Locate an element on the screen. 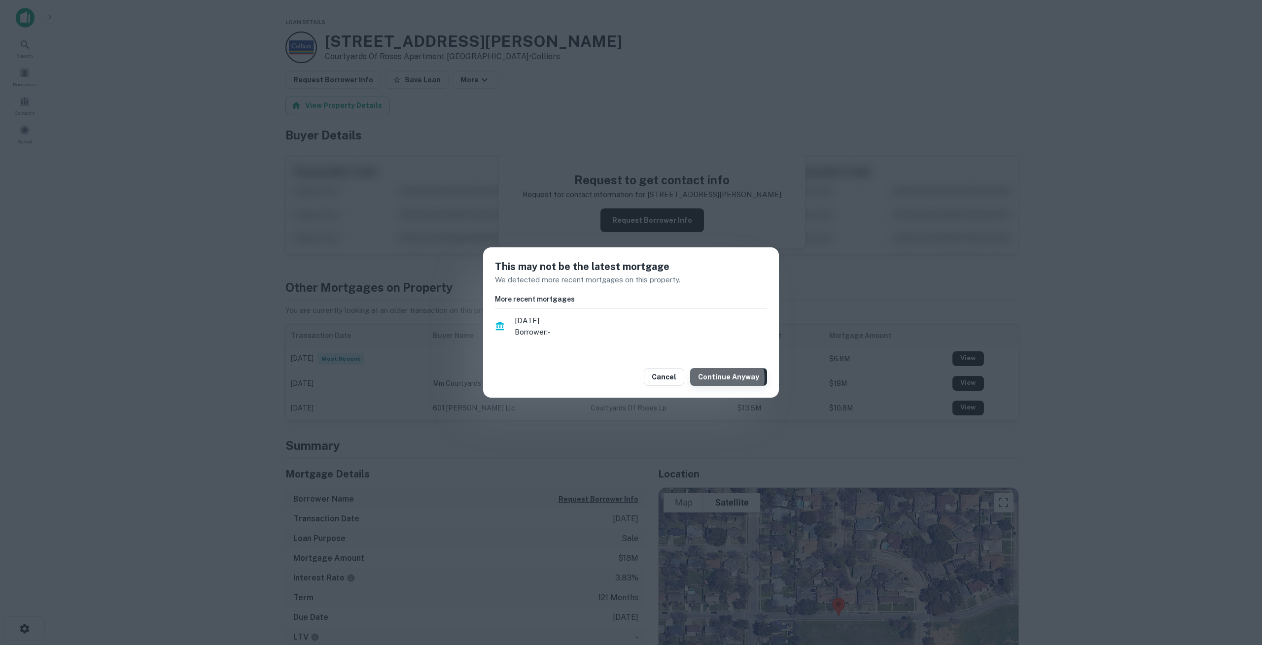 This screenshot has width=1262, height=645. button: Cancel is located at coordinates (664, 377).